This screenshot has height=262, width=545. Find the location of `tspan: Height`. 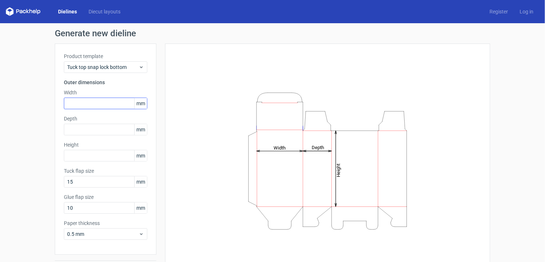

tspan: Height is located at coordinates (338, 170).